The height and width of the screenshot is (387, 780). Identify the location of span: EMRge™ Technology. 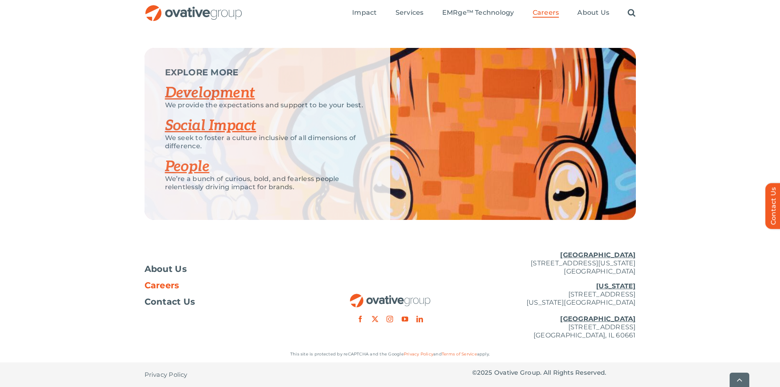
(478, 13).